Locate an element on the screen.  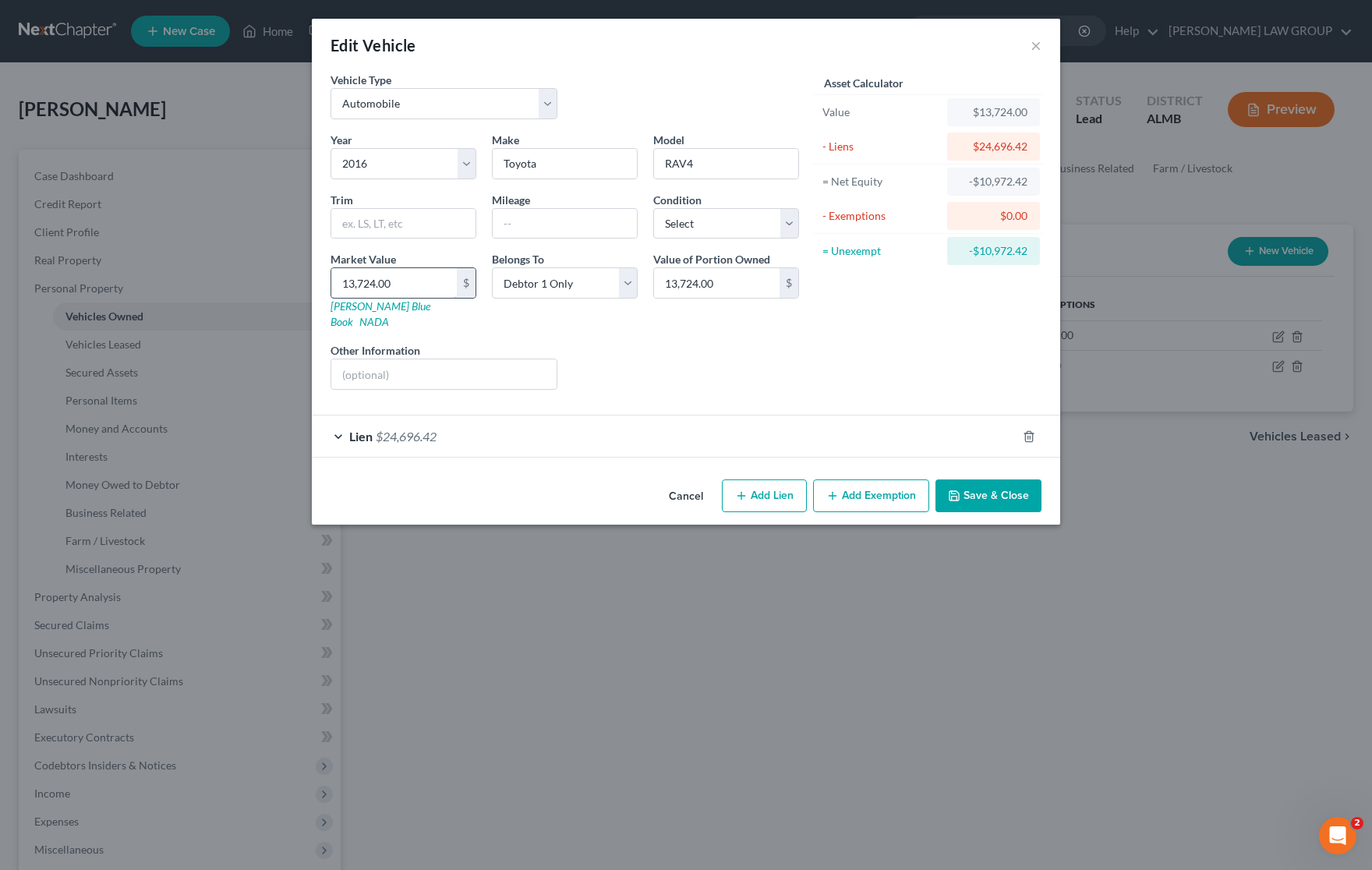
span: Belongs To is located at coordinates (517, 259).